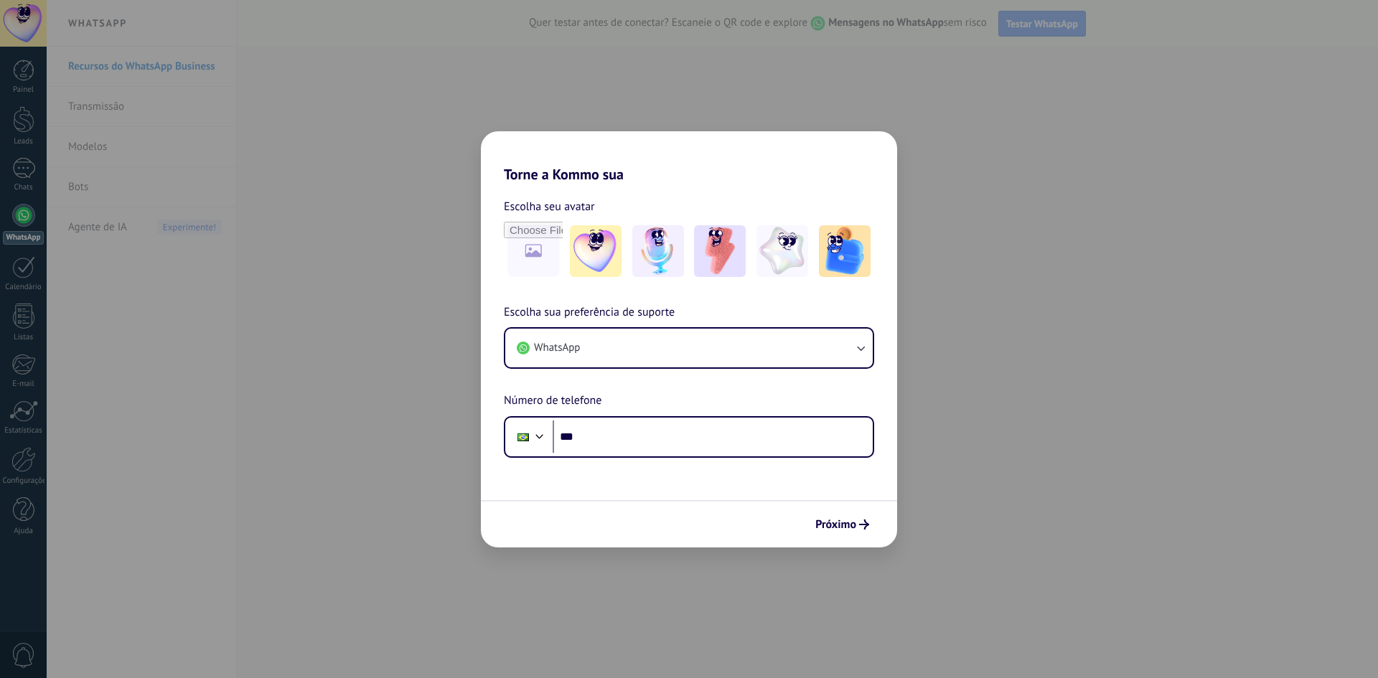 The height and width of the screenshot is (678, 1378). What do you see at coordinates (783, 251) in the screenshot?
I see `img: -4.jpeg` at bounding box center [783, 251].